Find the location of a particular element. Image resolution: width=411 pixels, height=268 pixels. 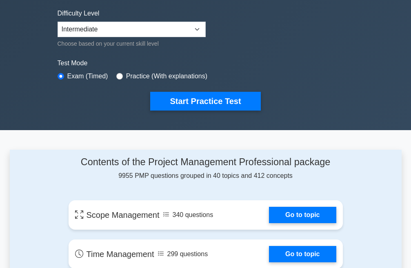

label: Practice (With explanations) is located at coordinates (166, 76).